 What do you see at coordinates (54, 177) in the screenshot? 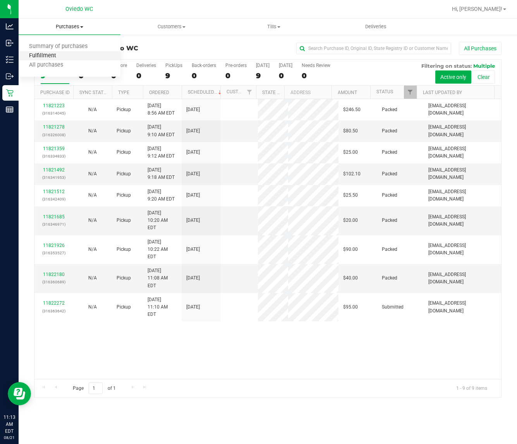
I see `p: (316341953)` at bounding box center [54, 177].